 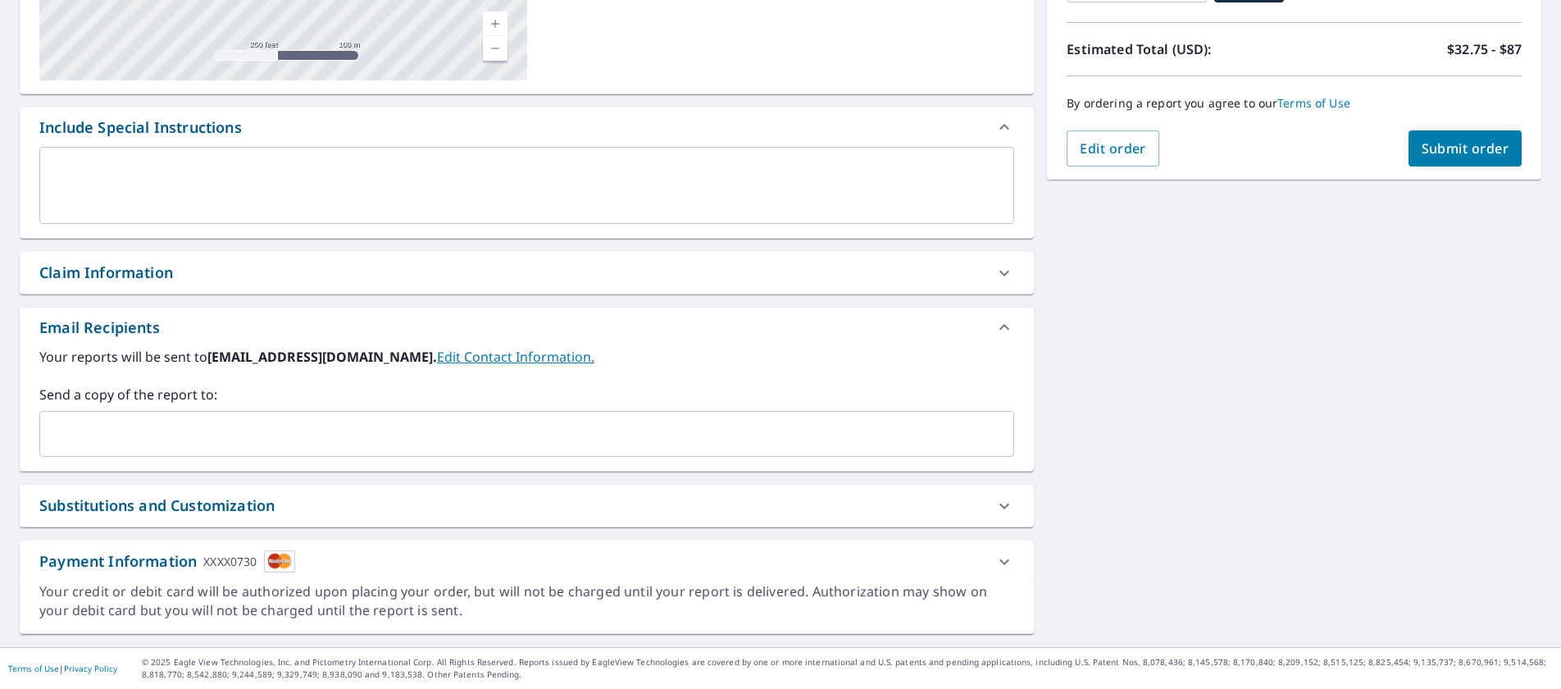 I want to click on div: Payment Information, so click(x=167, y=561).